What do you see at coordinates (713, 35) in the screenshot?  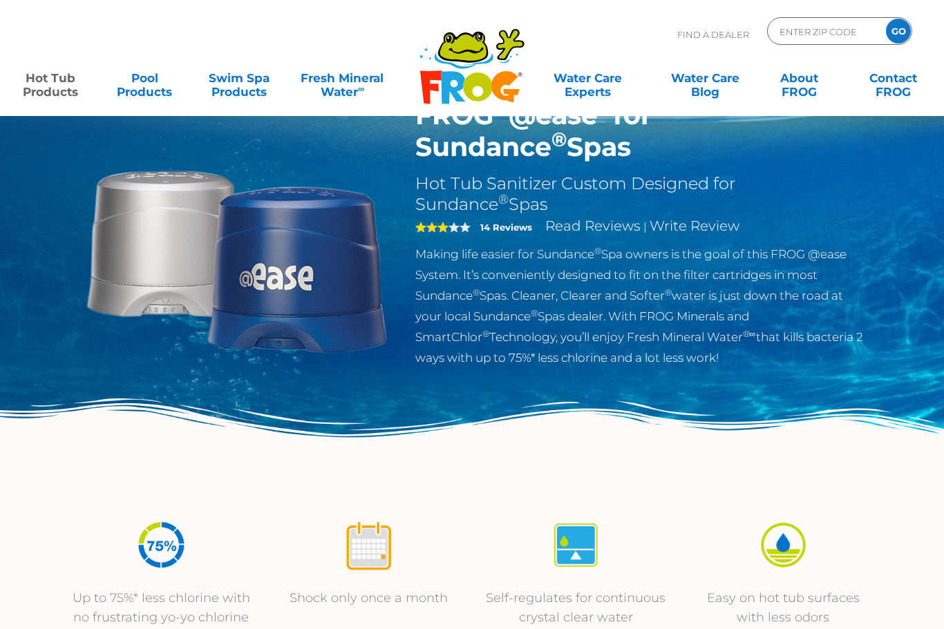 I see `p: Find A Dealer` at bounding box center [713, 35].